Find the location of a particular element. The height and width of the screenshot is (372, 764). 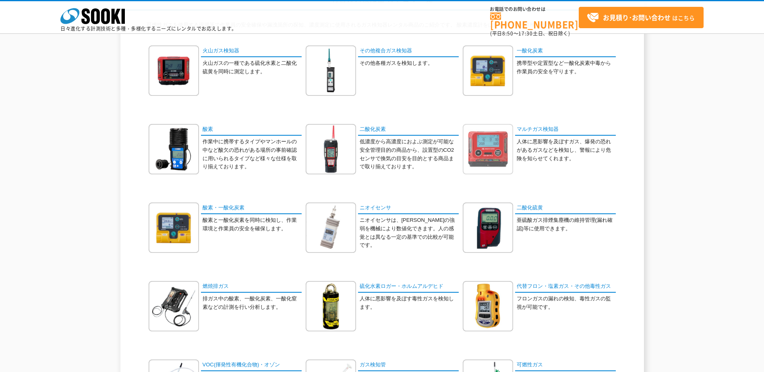

img: 燃焼排ガス is located at coordinates (174, 306).